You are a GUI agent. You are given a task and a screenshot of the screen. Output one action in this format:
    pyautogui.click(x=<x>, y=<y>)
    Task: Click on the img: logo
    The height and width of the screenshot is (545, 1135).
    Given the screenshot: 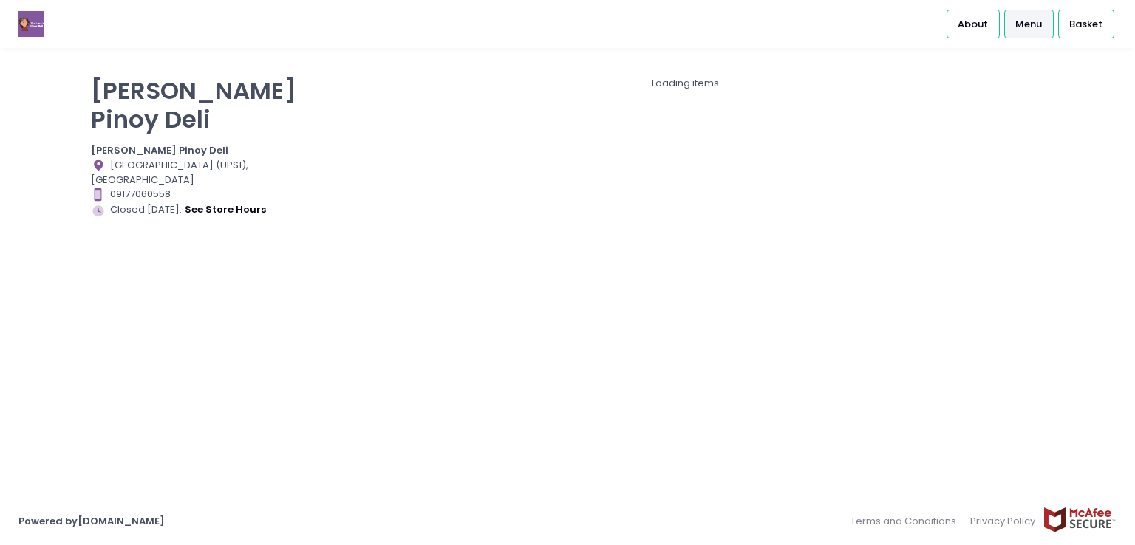 What is the action you would take?
    pyautogui.click(x=31, y=24)
    